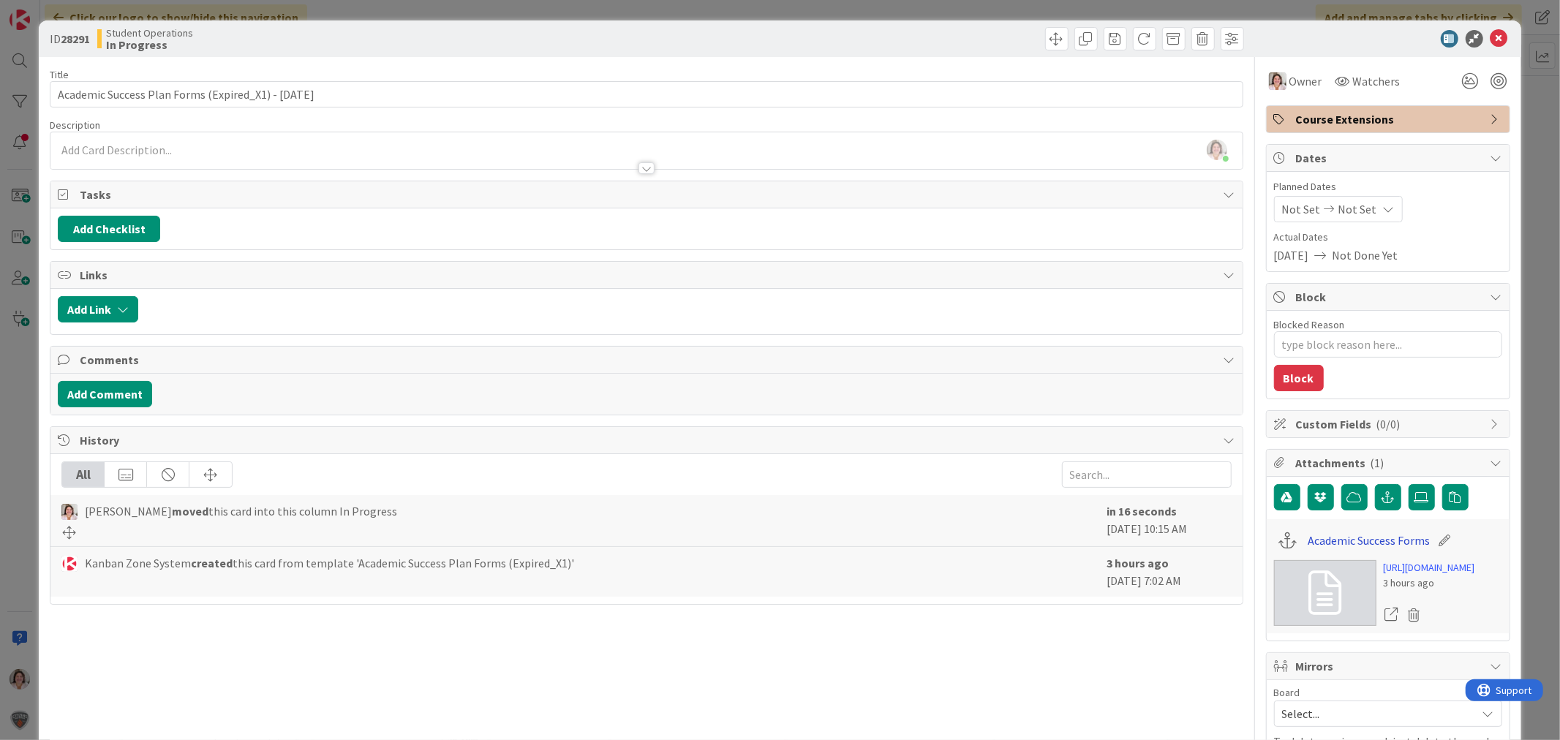 The height and width of the screenshot is (740, 1560). Describe the element at coordinates (1376, 81) in the screenshot. I see `span: Watchers` at that location.